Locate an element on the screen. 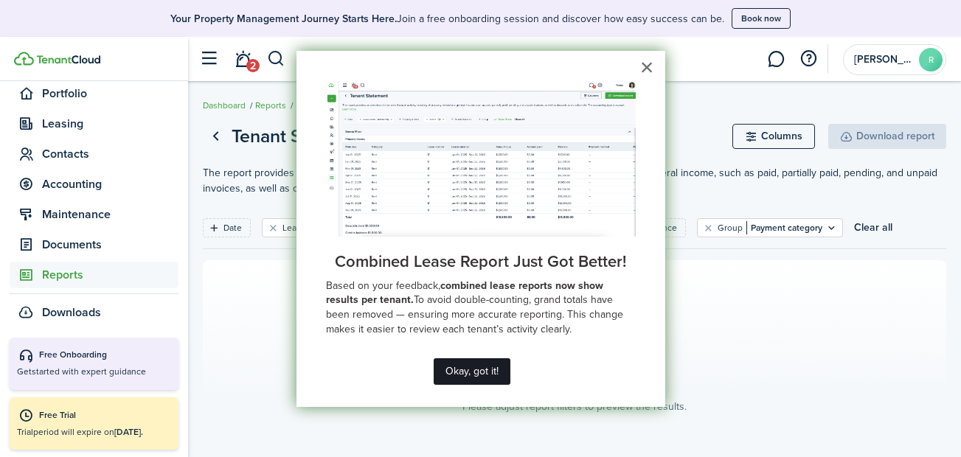 The width and height of the screenshot is (961, 457). filter-tag-label: Date is located at coordinates (232, 228).